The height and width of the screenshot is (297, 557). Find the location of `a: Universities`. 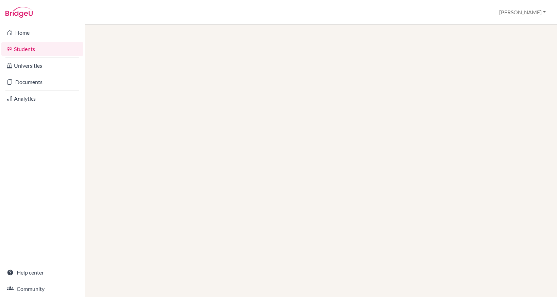

a: Universities is located at coordinates (42, 66).